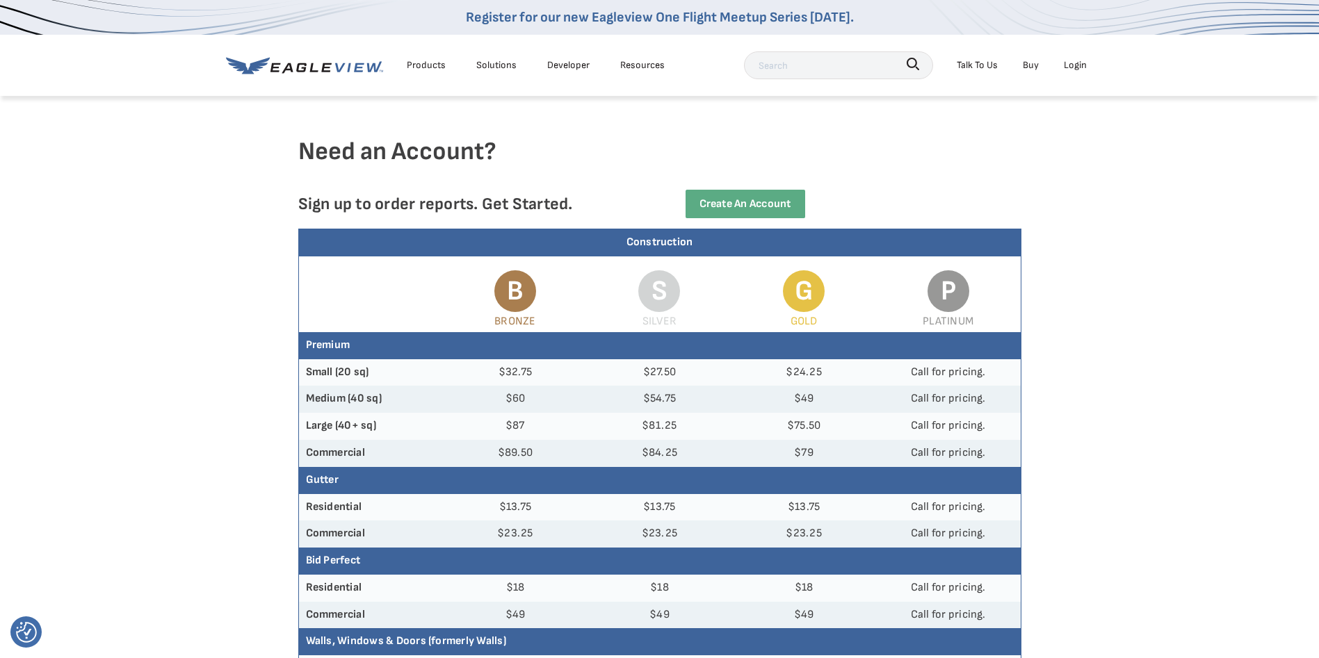  Describe the element at coordinates (804, 426) in the screenshot. I see `td: $75.50` at that location.